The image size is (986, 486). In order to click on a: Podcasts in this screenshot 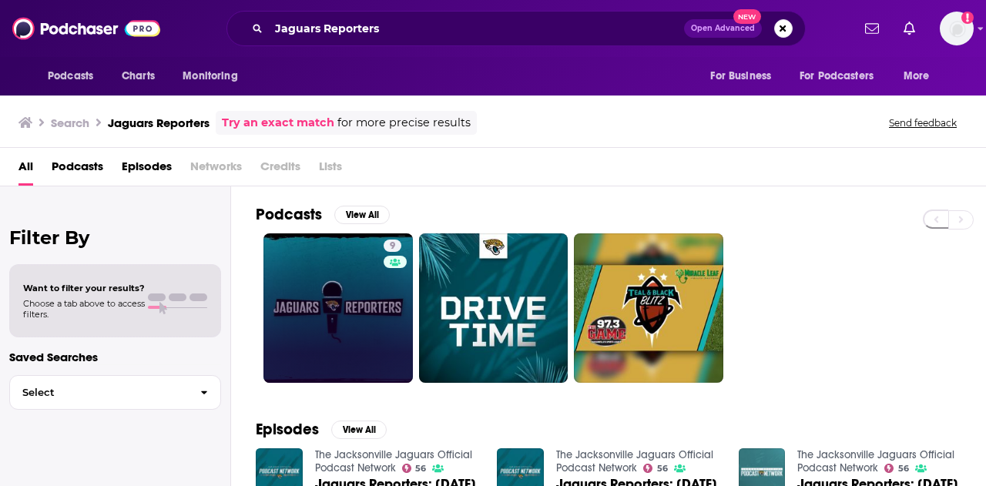, I will do `click(77, 170)`.